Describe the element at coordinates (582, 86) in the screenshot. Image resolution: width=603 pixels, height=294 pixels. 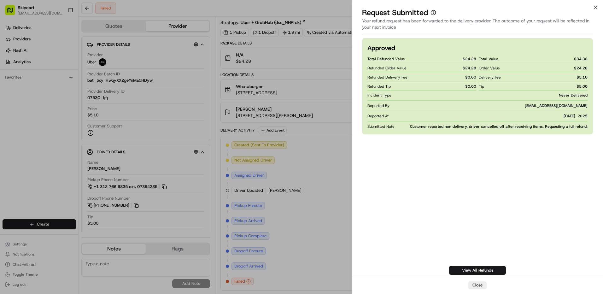
I see `span: $ 5.00` at that location.